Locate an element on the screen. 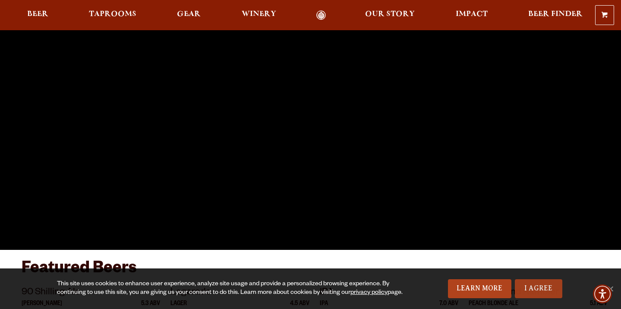  a: Impact is located at coordinates (472, 15).